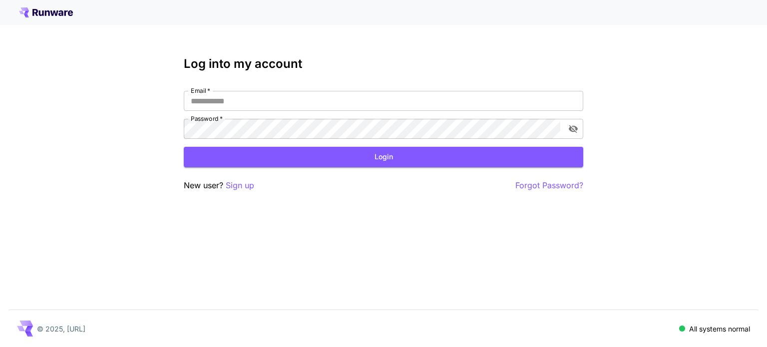 The height and width of the screenshot is (347, 767). Describe the element at coordinates (219, 185) in the screenshot. I see `p: New user?` at that location.